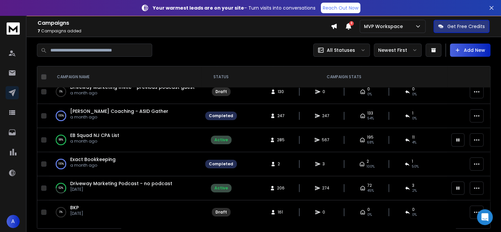 This screenshot has height=232, width=501. I want to click on span: 11, so click(414, 137).